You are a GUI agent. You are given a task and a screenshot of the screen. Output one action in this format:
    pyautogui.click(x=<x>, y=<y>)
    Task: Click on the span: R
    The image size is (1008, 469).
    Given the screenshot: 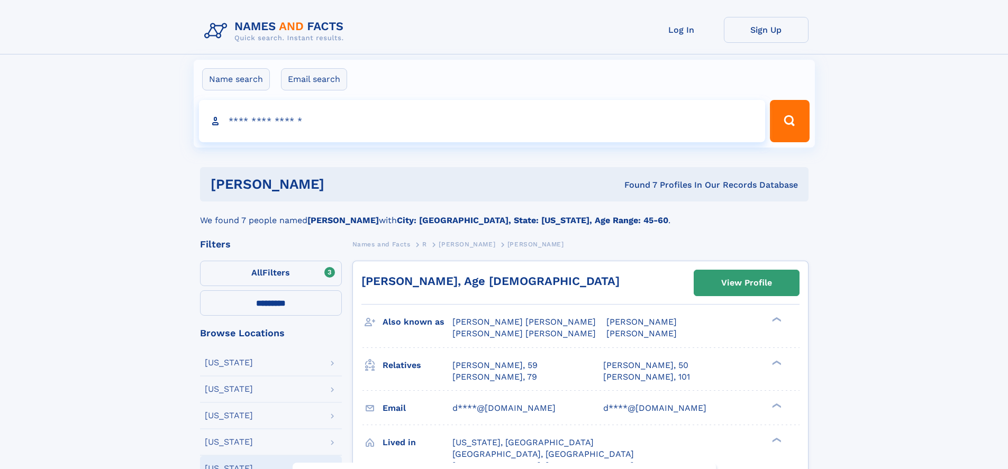 What is the action you would take?
    pyautogui.click(x=424, y=244)
    